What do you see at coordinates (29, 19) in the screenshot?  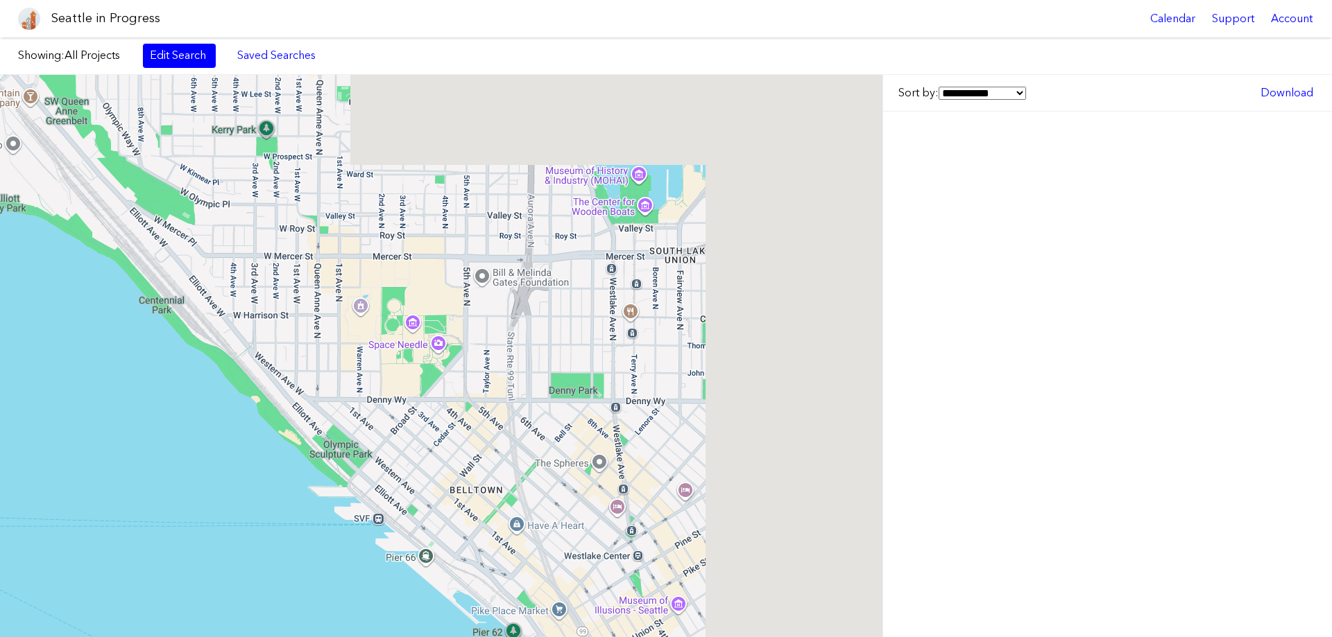 I see `img: favicon-96x96.png` at bounding box center [29, 19].